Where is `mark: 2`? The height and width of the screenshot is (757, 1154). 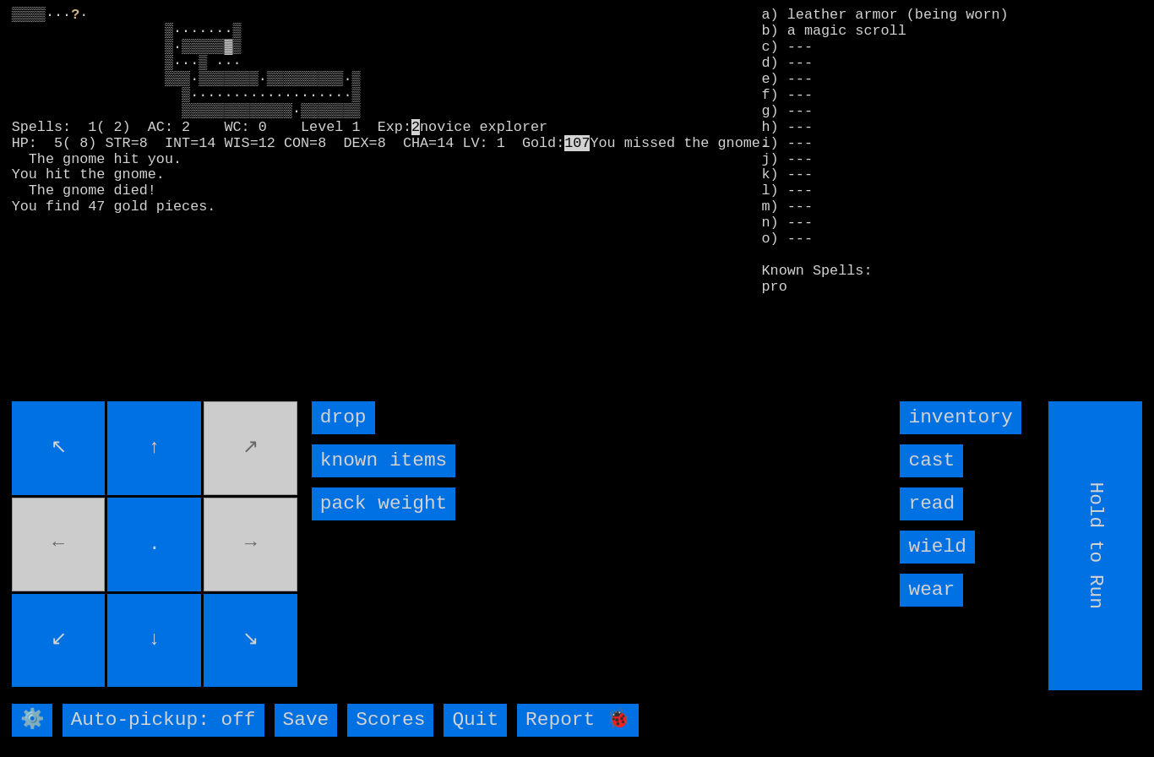 mark: 2 is located at coordinates (416, 127).